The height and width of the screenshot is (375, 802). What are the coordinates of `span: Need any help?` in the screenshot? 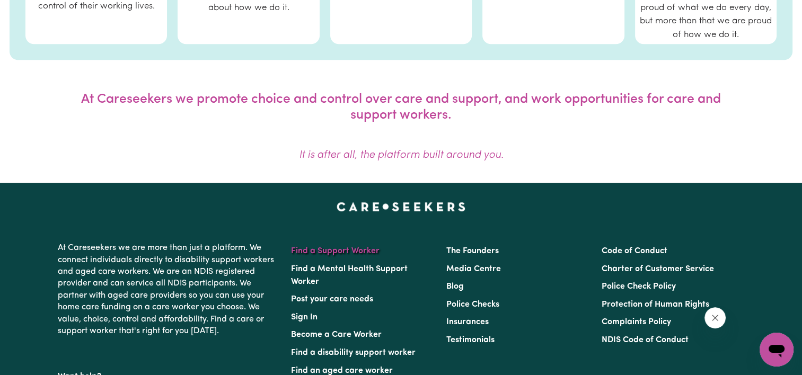 It's located at (35, 12).